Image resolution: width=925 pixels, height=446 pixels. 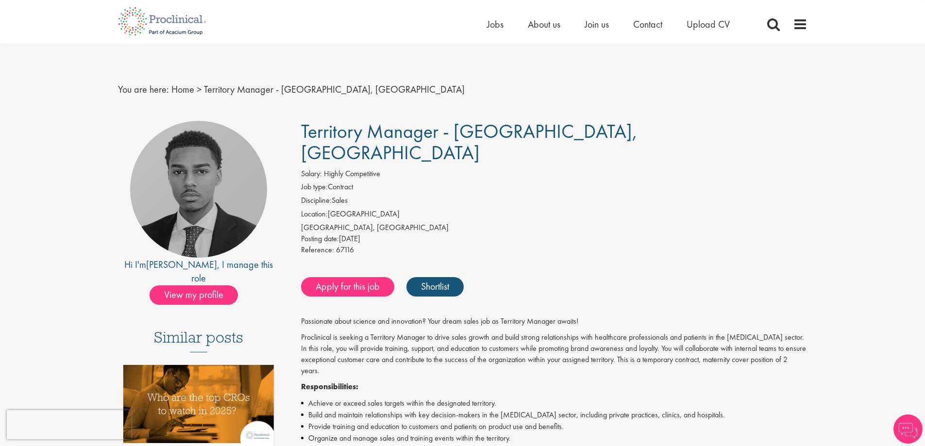 I want to click on span: View my profile, so click(x=194, y=295).